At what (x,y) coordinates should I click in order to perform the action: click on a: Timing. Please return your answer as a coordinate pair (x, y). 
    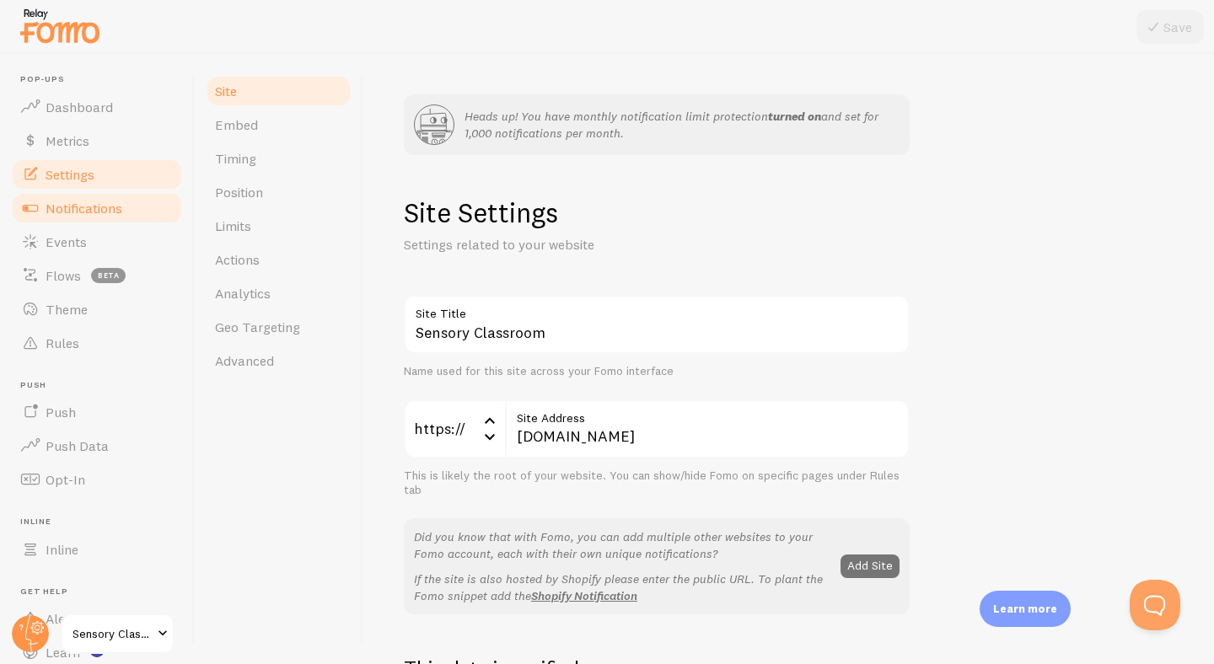
    Looking at the image, I should click on (278, 158).